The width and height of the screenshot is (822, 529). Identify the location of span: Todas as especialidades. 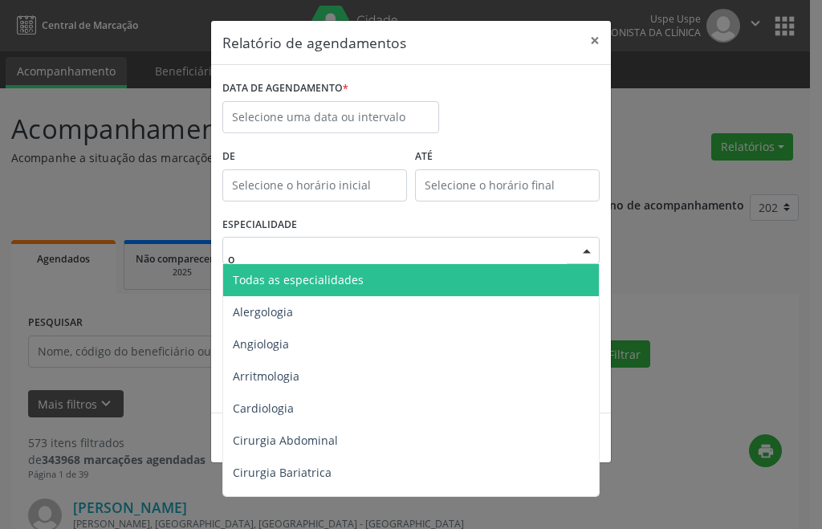
(298, 279).